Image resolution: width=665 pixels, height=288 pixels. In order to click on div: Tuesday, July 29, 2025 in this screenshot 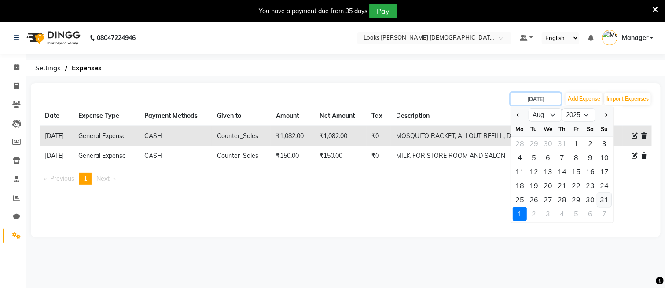, I will do `click(534, 144)`.